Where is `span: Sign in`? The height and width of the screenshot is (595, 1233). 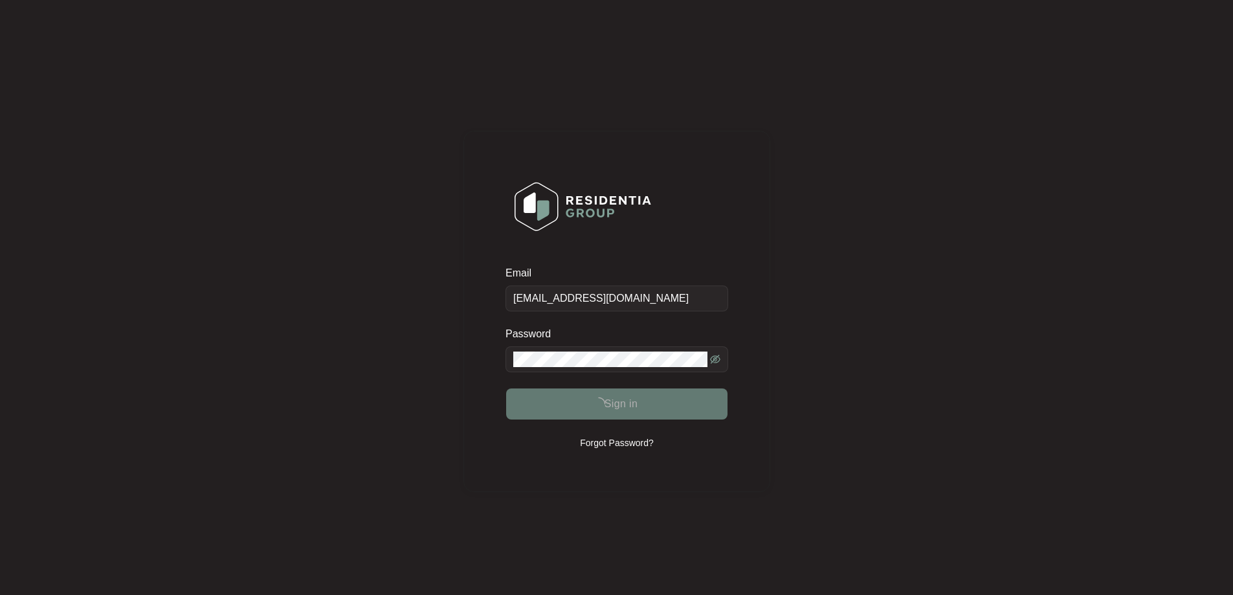 span: Sign in is located at coordinates (621, 404).